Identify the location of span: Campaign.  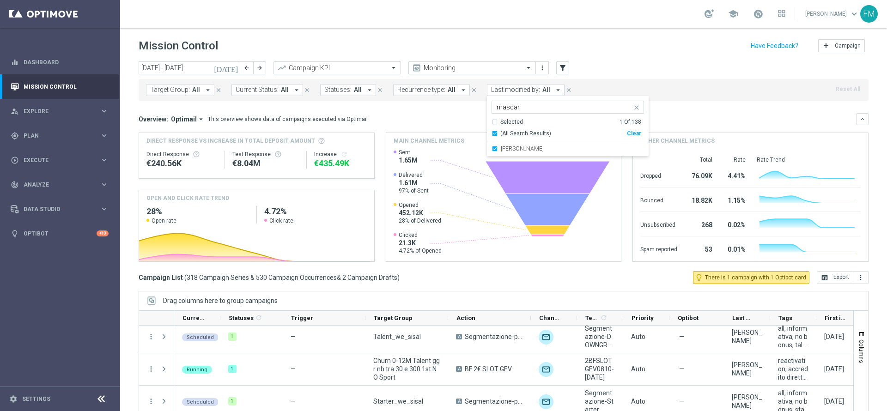
(848, 46).